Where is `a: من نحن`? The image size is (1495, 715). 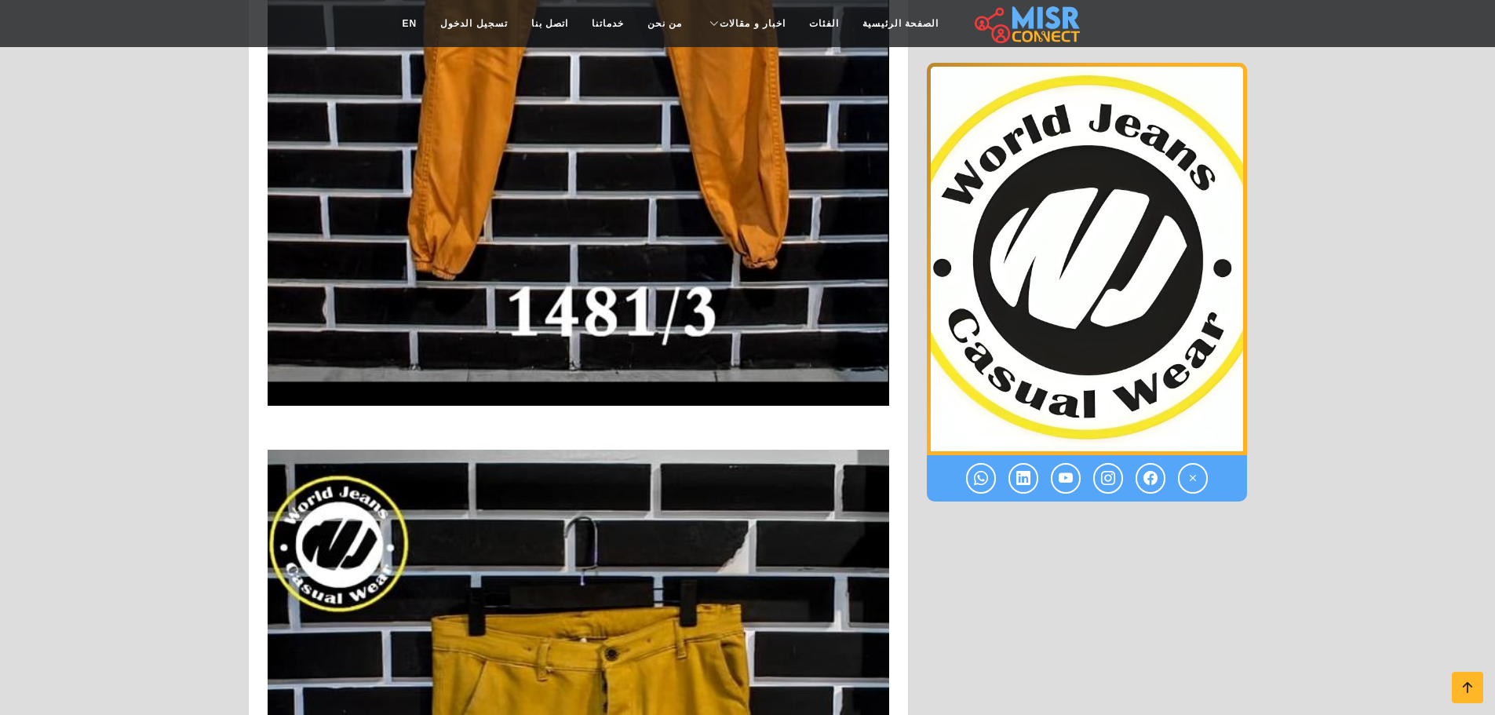
a: من نحن is located at coordinates (665, 24).